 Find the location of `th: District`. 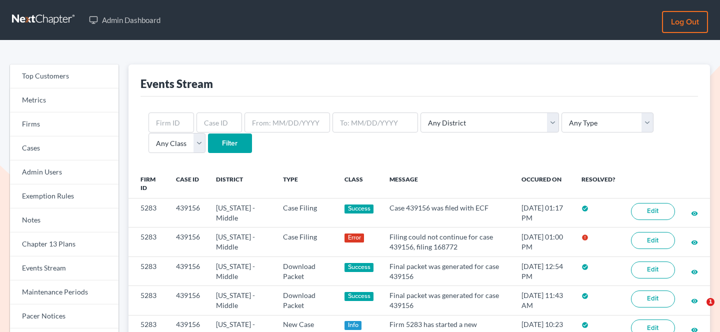

th: District is located at coordinates (242, 184).